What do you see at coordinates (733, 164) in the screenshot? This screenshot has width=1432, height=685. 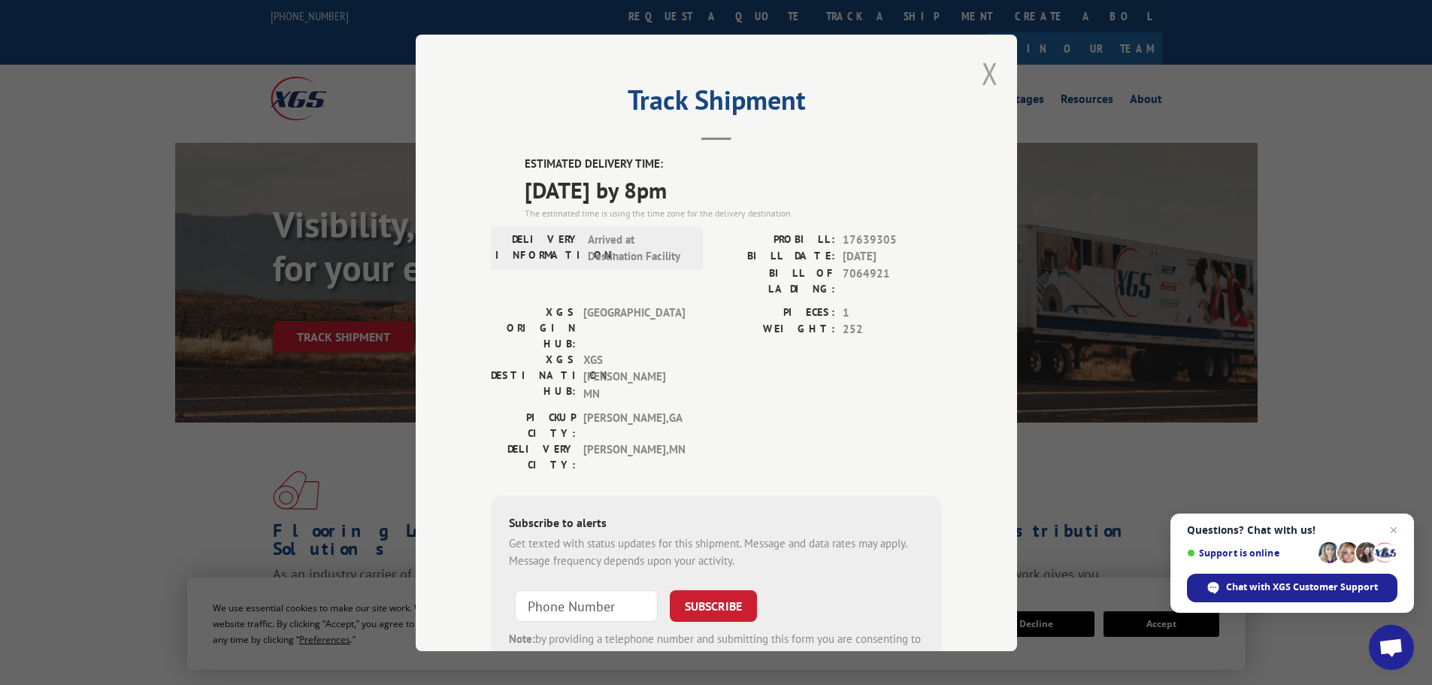 I see `label: ESTIMATED DELIVERY TIME:` at bounding box center [733, 164].